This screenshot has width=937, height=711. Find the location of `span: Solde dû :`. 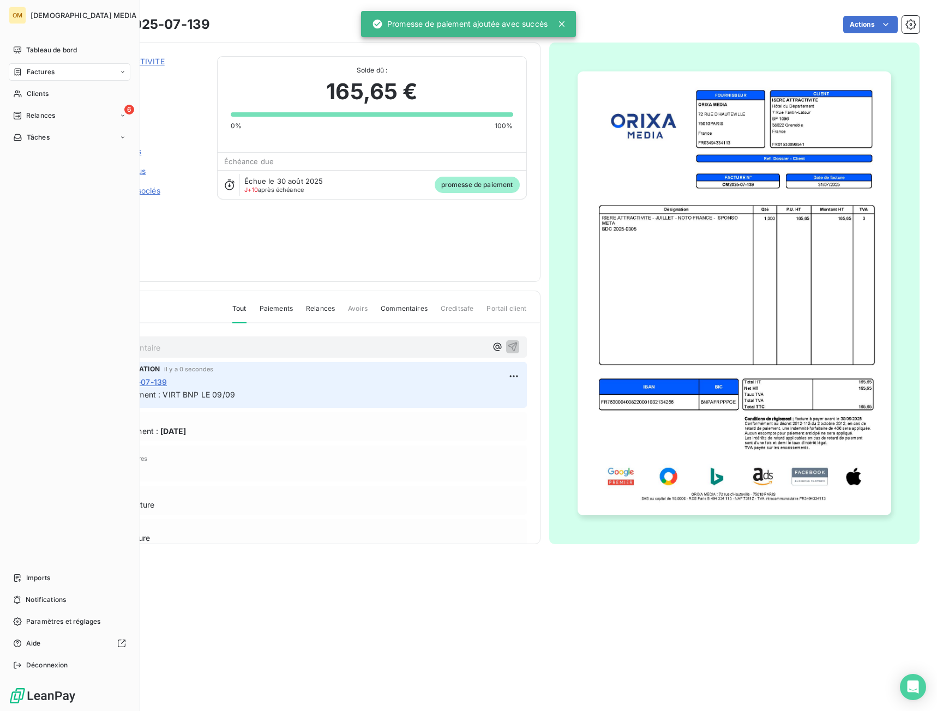

span: Solde dû : is located at coordinates (371, 70).